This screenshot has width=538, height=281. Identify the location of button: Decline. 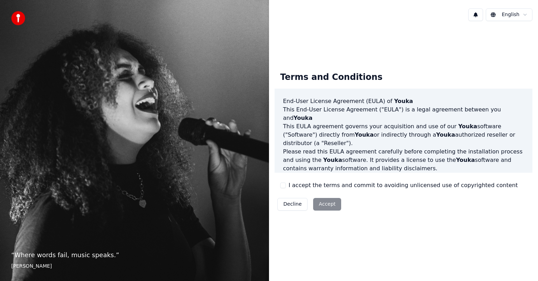
(293, 204).